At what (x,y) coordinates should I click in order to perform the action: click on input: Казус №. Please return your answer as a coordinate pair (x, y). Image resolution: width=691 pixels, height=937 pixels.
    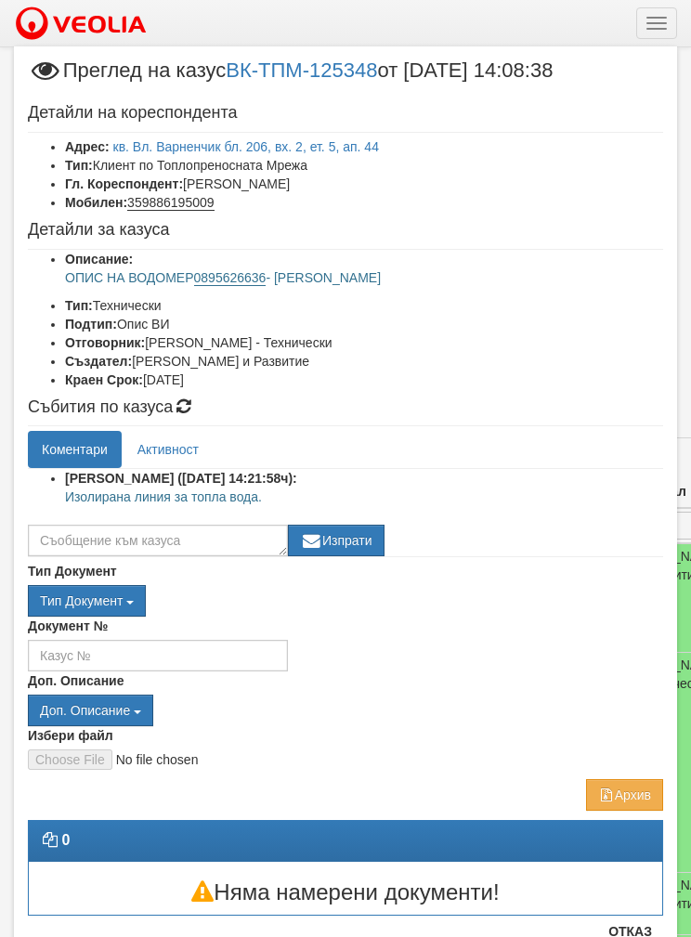
    Looking at the image, I should click on (158, 656).